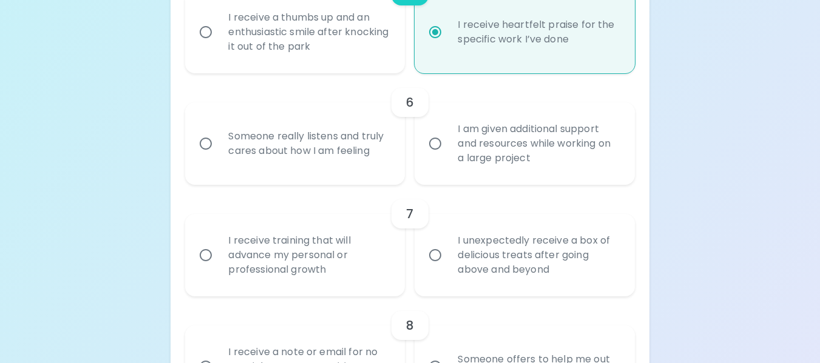 The image size is (820, 363). I want to click on h6: 8, so click(410, 326).